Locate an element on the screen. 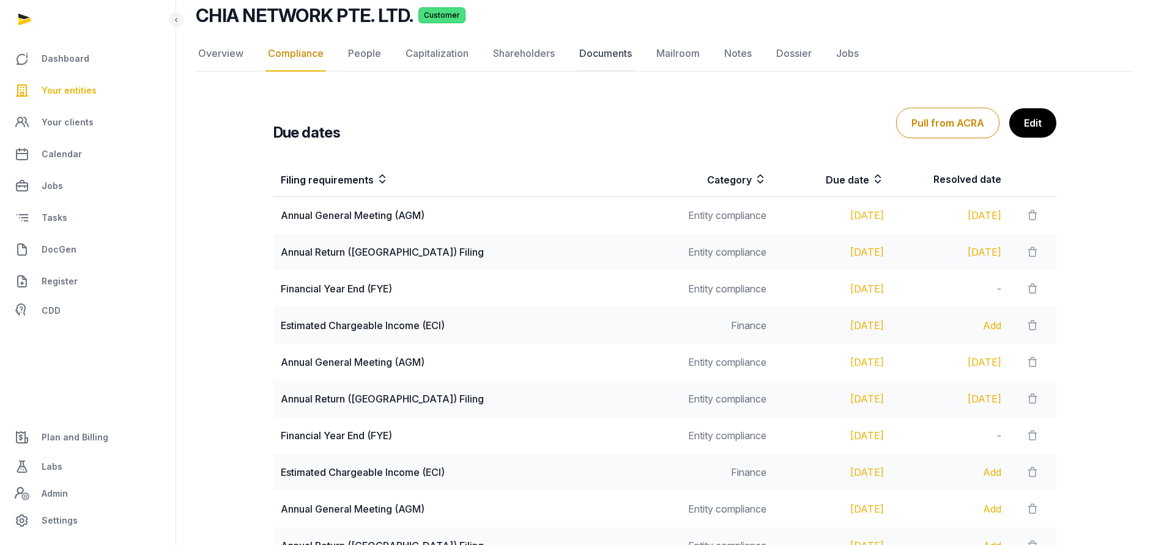 This screenshot has width=1153, height=545. button: Pull from ACRA is located at coordinates (948, 123).